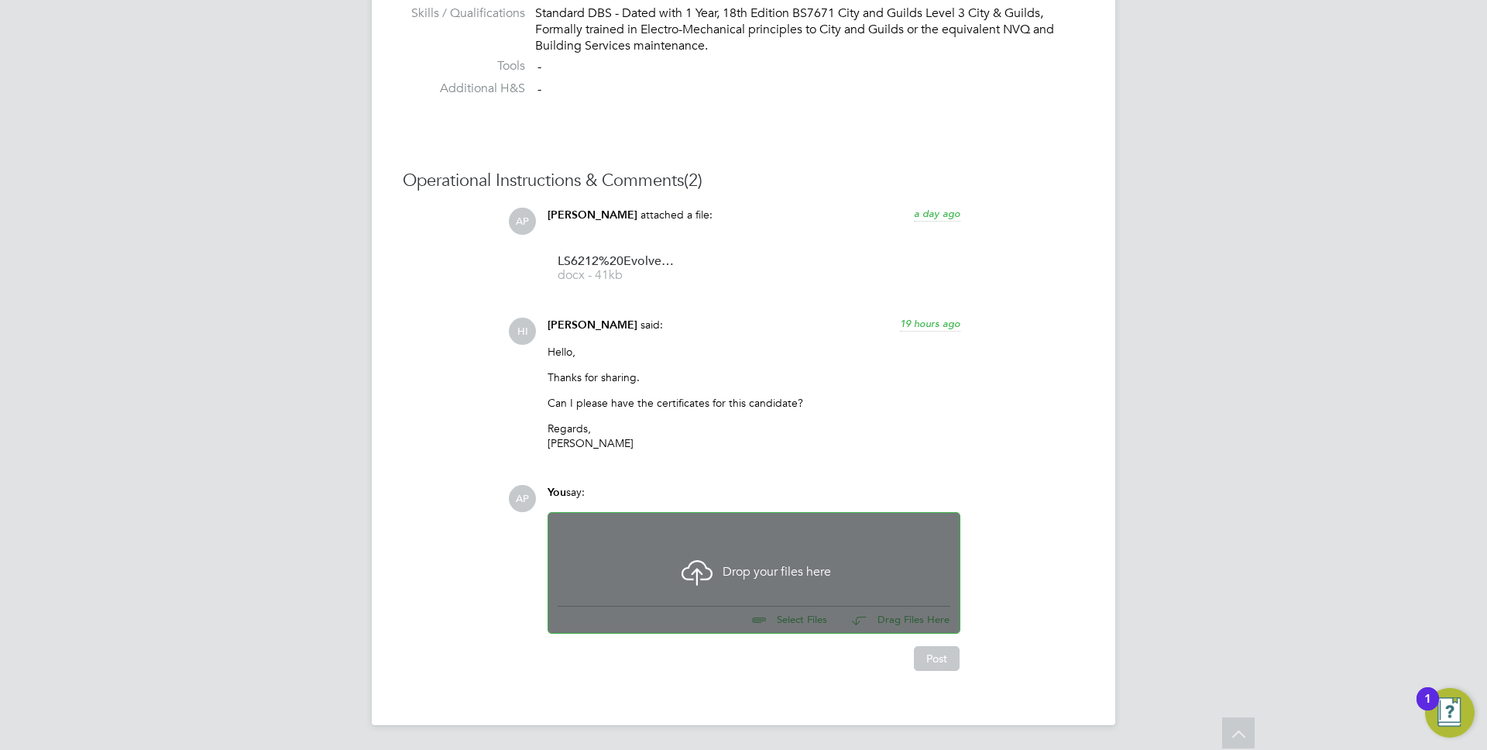 The height and width of the screenshot is (750, 1487). I want to click on button: Drag Files Here, so click(894, 620).